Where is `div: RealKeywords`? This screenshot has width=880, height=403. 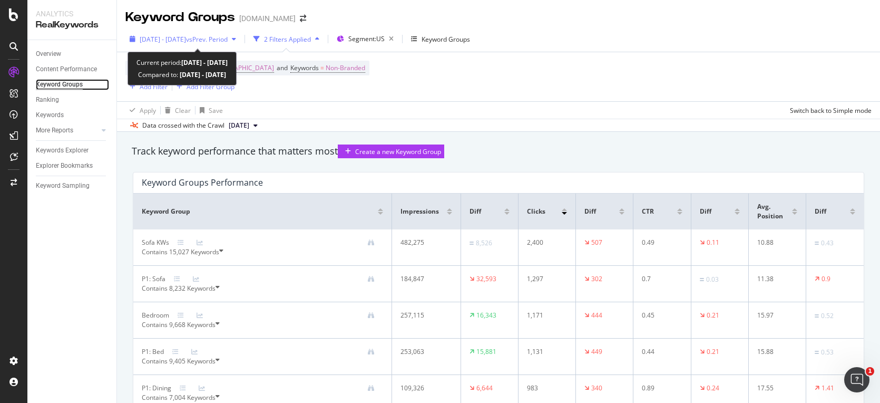
div: RealKeywords is located at coordinates (72, 25).